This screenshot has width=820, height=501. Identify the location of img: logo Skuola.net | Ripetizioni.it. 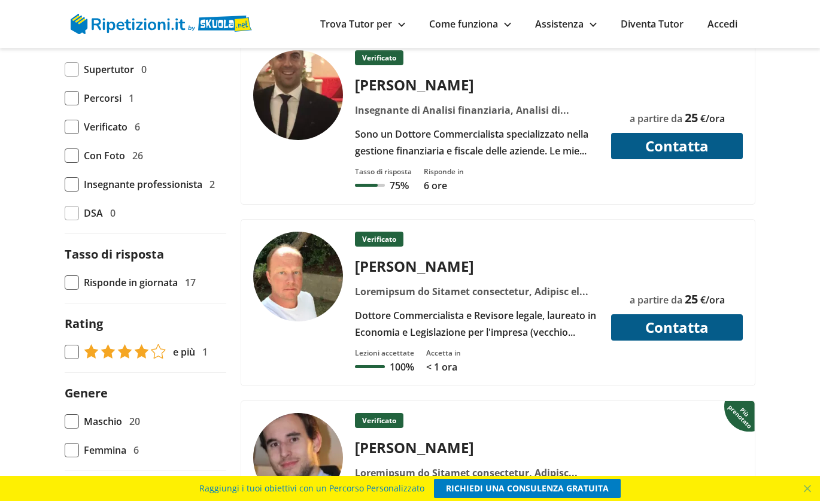
(161, 24).